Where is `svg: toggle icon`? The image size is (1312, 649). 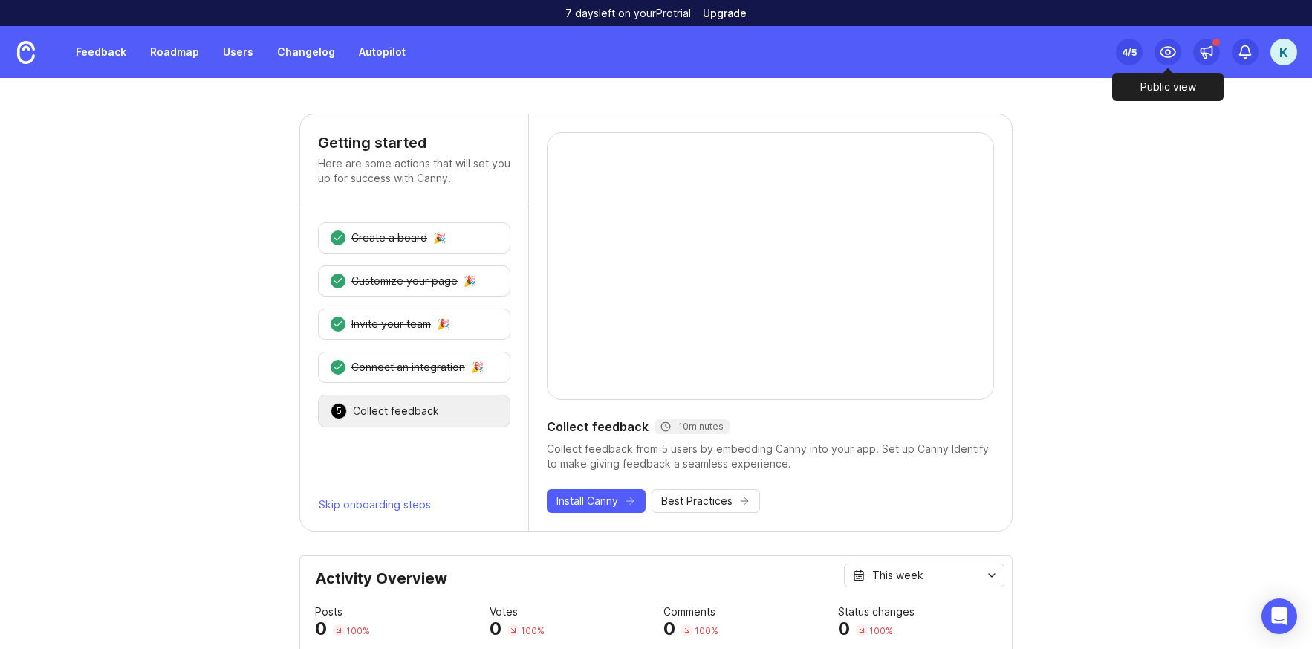 svg: toggle icon is located at coordinates (992, 575).